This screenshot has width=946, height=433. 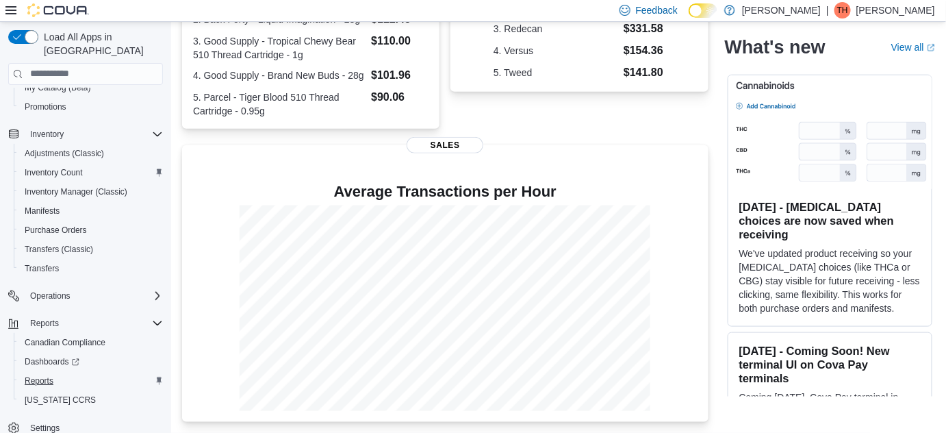 I want to click on button: Adjustments (Classic), so click(x=91, y=153).